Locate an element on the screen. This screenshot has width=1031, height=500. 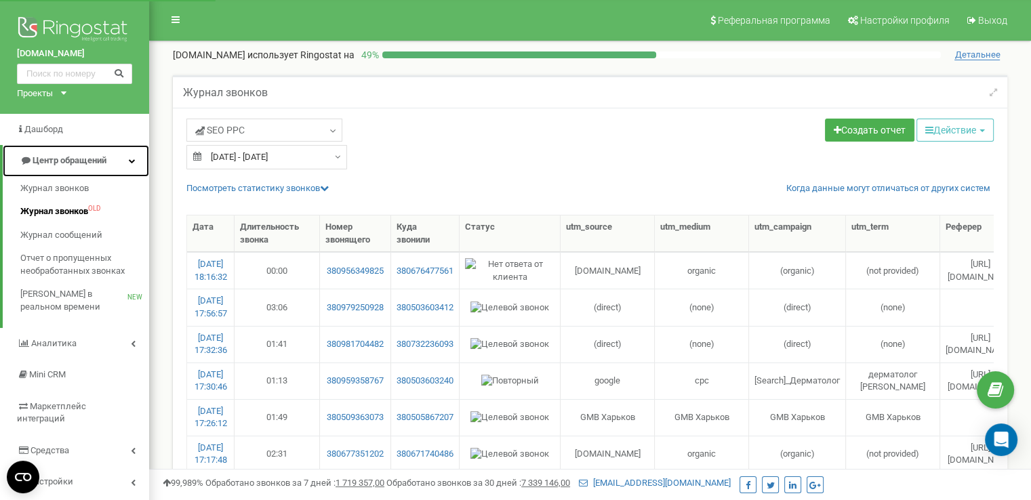
a: Отчет о пропущенных необработанных звонках is located at coordinates (85, 264).